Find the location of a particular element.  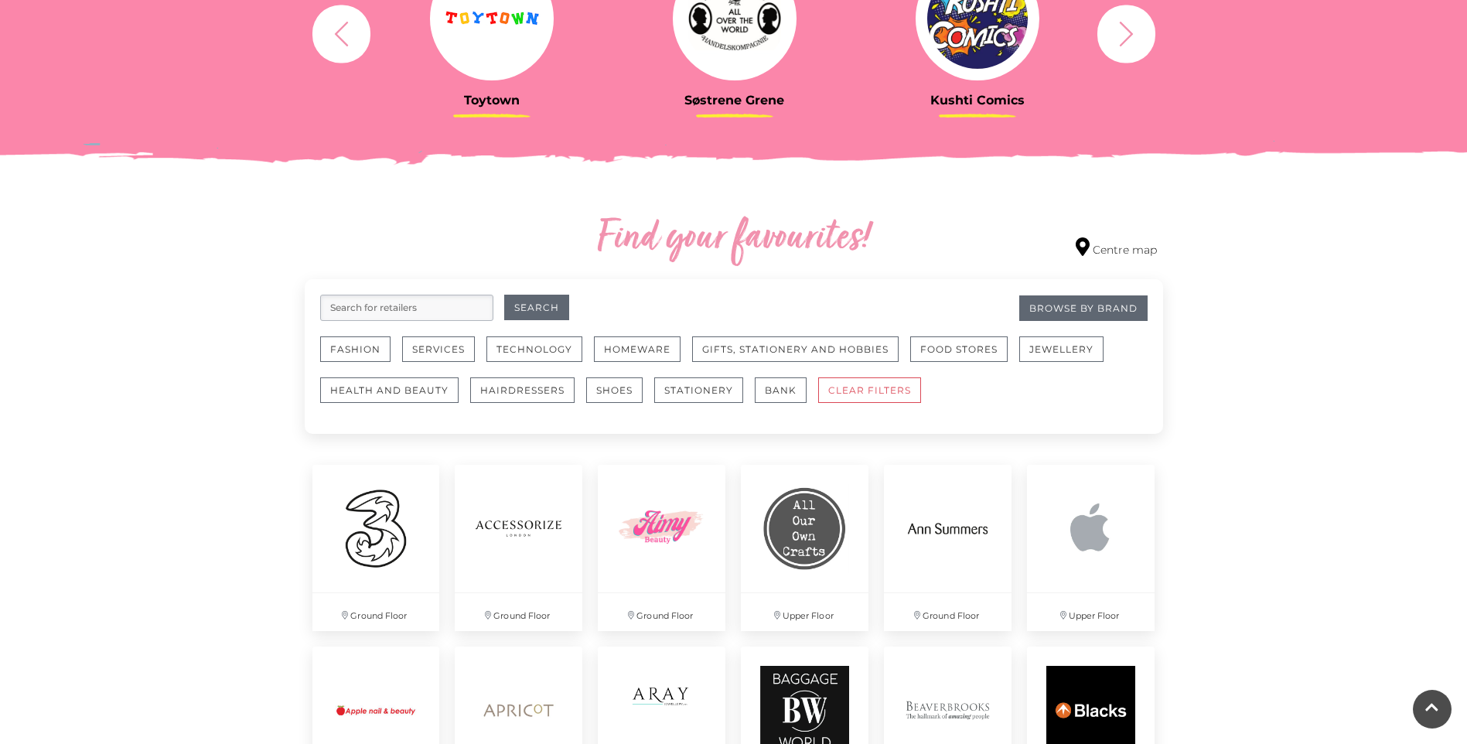

button: Gifts, Stationery and Hobbies is located at coordinates (795, 349).